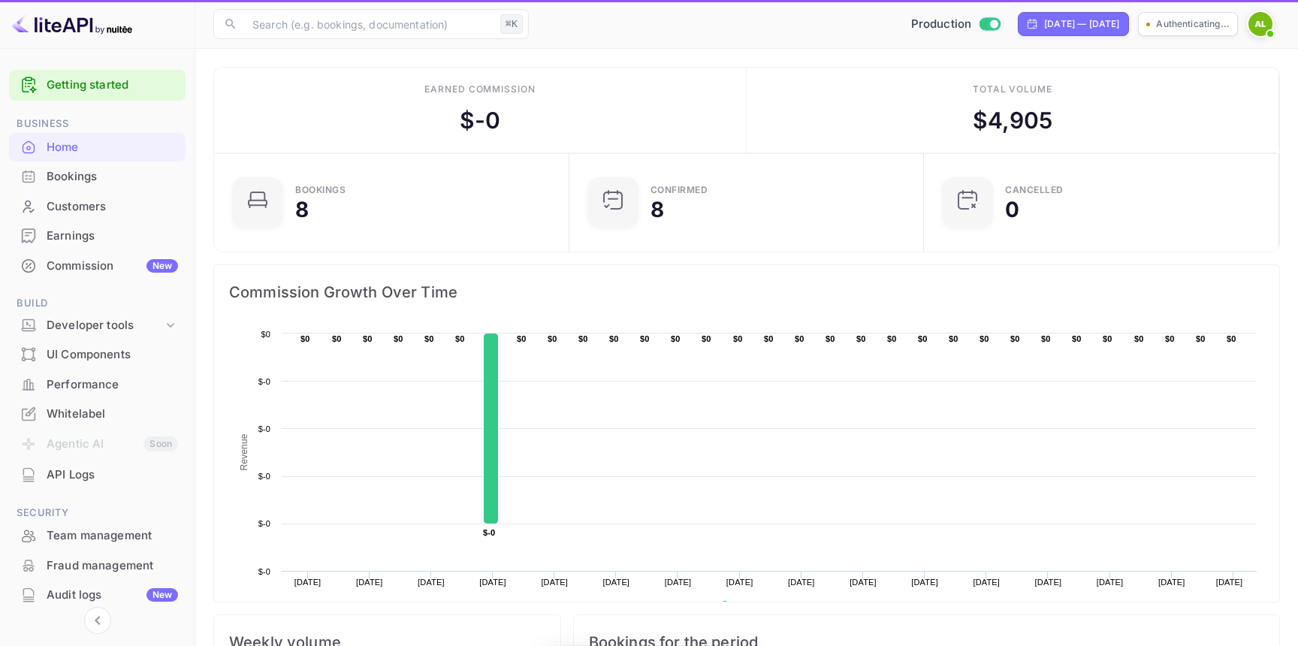 This screenshot has width=1298, height=646. I want to click on span: Marketing, so click(97, 633).